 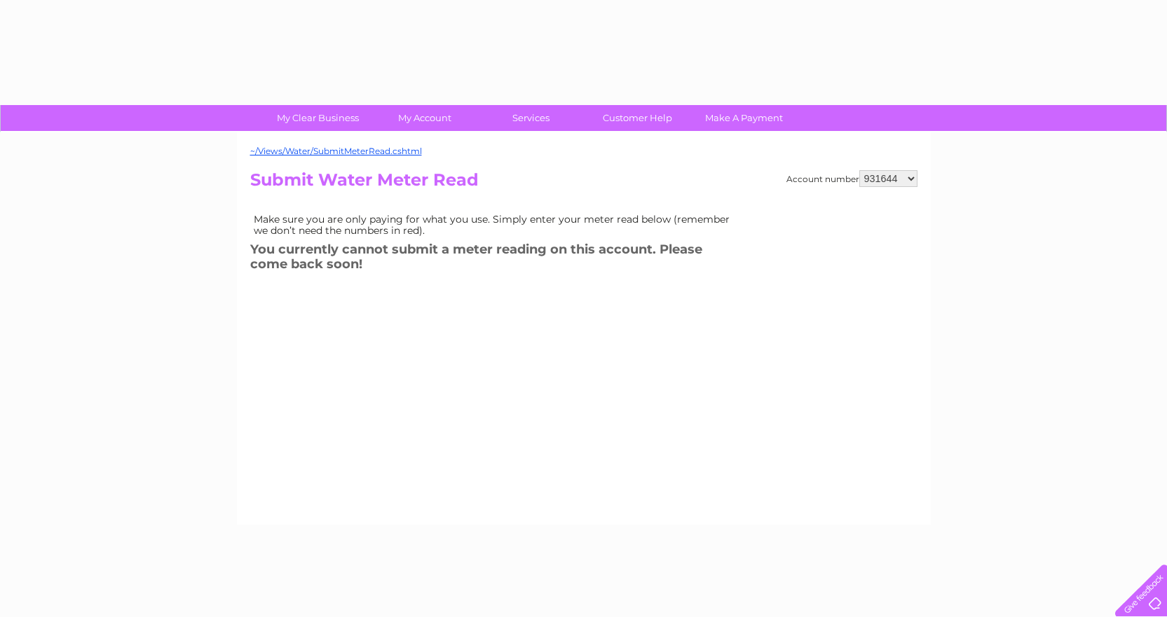 What do you see at coordinates (424, 118) in the screenshot?
I see `a: My Account` at bounding box center [424, 118].